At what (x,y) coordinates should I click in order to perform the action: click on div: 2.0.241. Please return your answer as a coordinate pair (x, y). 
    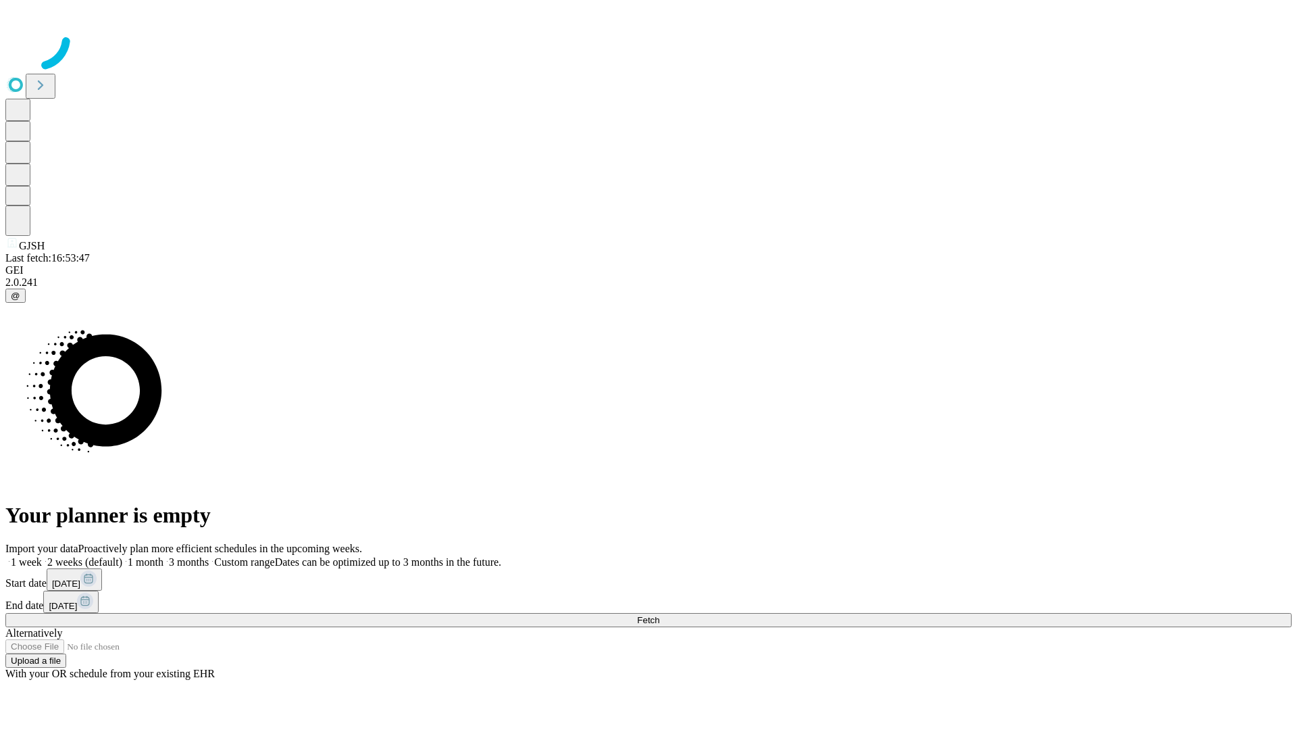
    Looking at the image, I should click on (648, 282).